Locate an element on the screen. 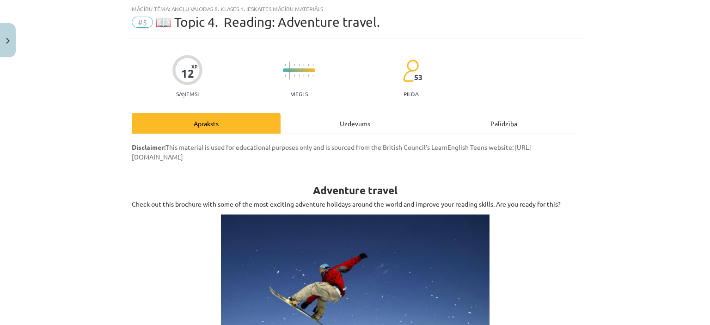 The width and height of the screenshot is (710, 325). img: students-c634bb4e5e11cddfef0936a35e636f08e4e9abd3cc4e673bd6f9a4125e45ecb1.svg is located at coordinates (410, 71).